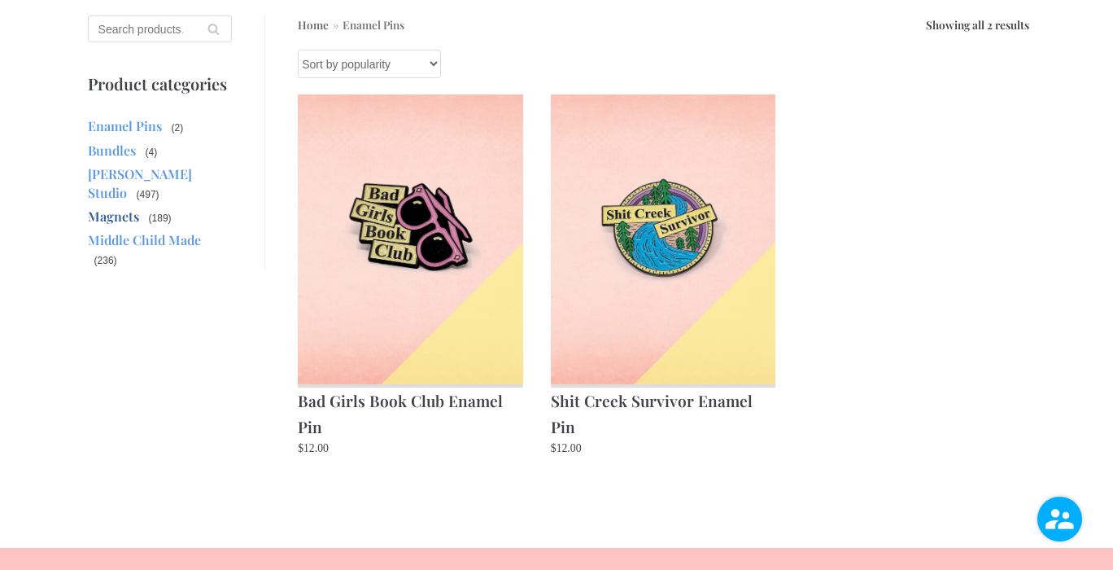 This screenshot has width=1113, height=570. I want to click on a: Home, so click(313, 24).